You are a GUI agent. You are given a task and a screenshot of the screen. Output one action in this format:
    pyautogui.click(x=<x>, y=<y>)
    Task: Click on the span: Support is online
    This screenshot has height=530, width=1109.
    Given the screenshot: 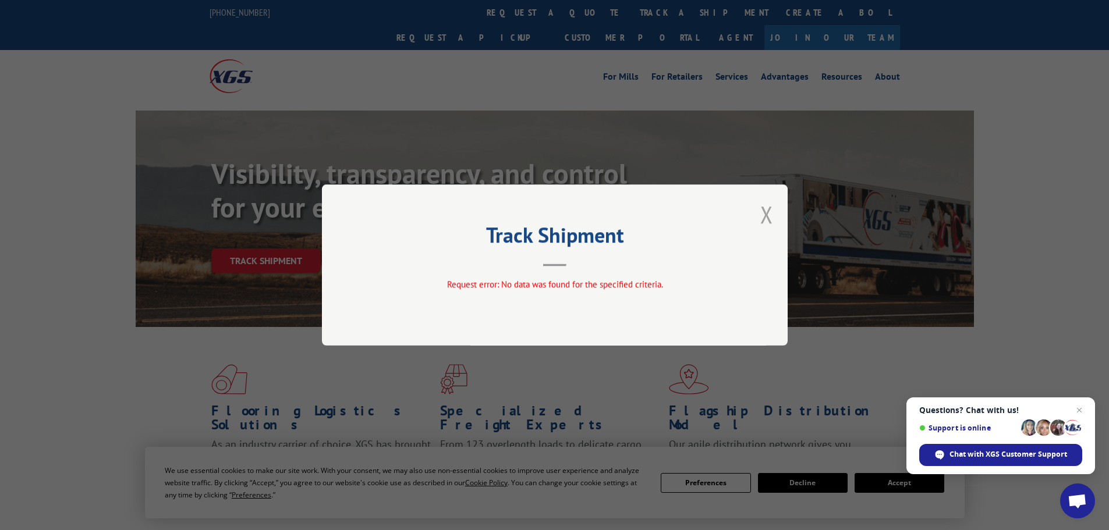 What is the action you would take?
    pyautogui.click(x=968, y=428)
    